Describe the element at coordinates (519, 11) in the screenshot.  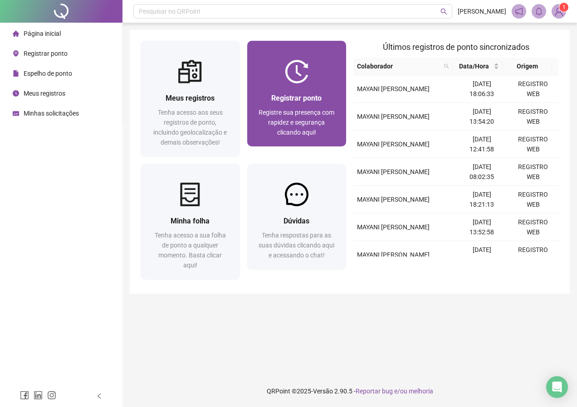
I see `span: notification` at that location.